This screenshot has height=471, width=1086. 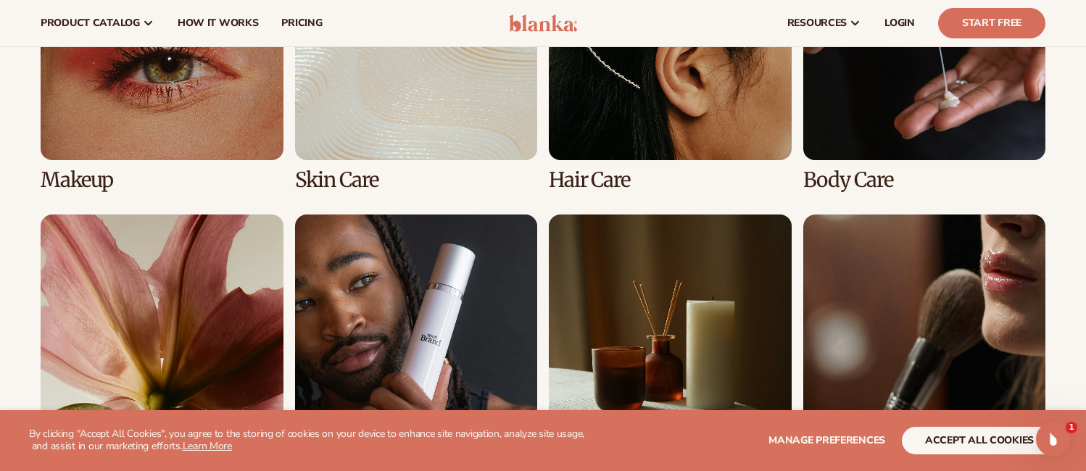 I want to click on h3: Body Care, so click(x=924, y=180).